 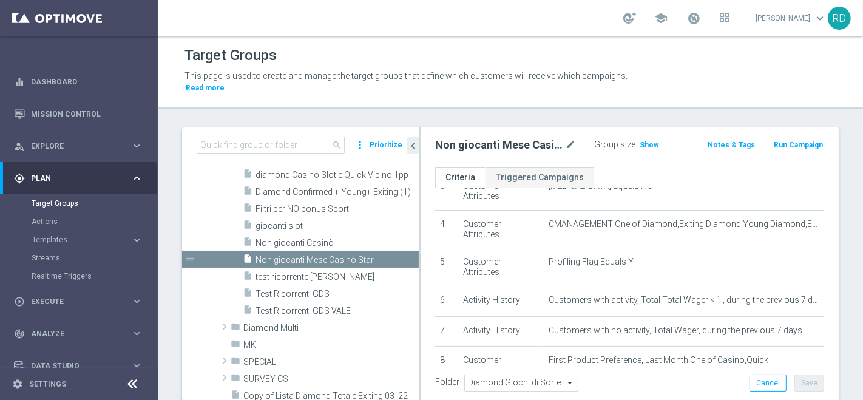 What do you see at coordinates (684, 300) in the screenshot?
I see `span: Customers with activity, Total Total Wager < 1 , during the previous 7 days` at bounding box center [684, 300].